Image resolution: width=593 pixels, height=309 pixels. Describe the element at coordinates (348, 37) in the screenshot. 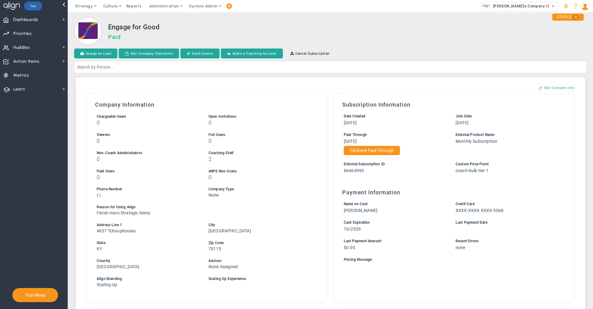

I see `h3: Paid` at that location.